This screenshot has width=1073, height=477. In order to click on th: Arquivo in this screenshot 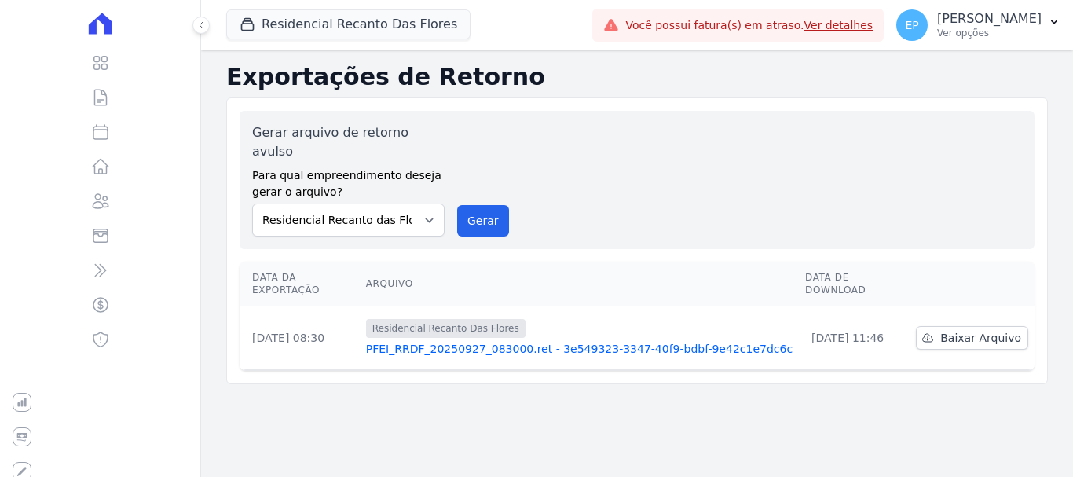, I will do `click(579, 284)`.